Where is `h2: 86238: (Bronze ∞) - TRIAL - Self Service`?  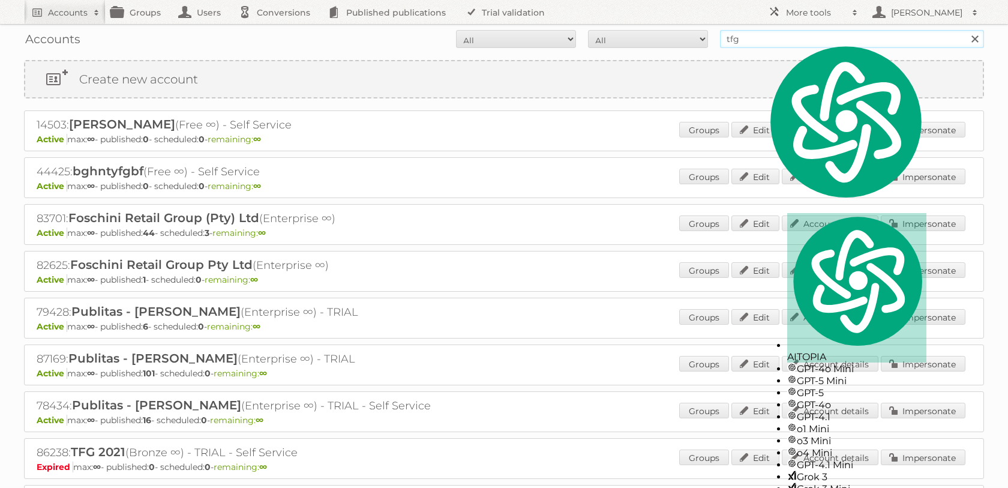 h2: 86238: (Bronze ∞) - TRIAL - Self Service is located at coordinates (247, 452).